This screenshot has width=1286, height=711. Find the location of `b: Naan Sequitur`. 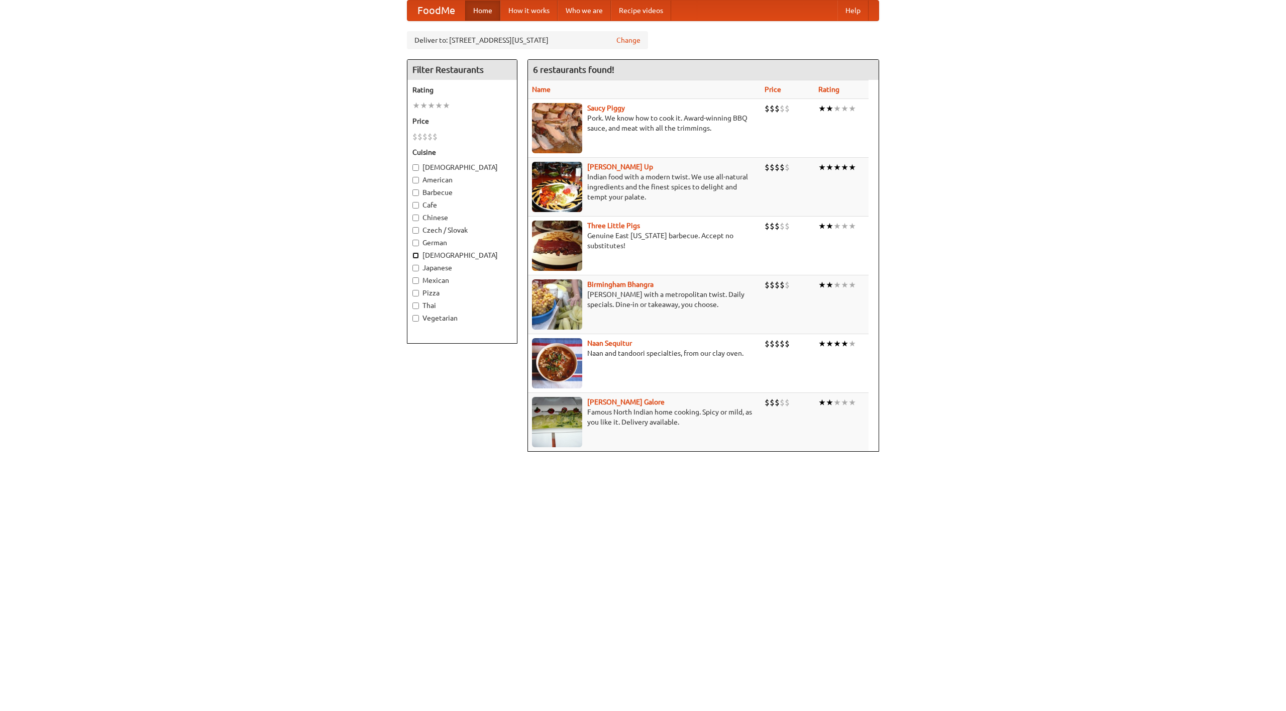

b: Naan Sequitur is located at coordinates (609, 343).